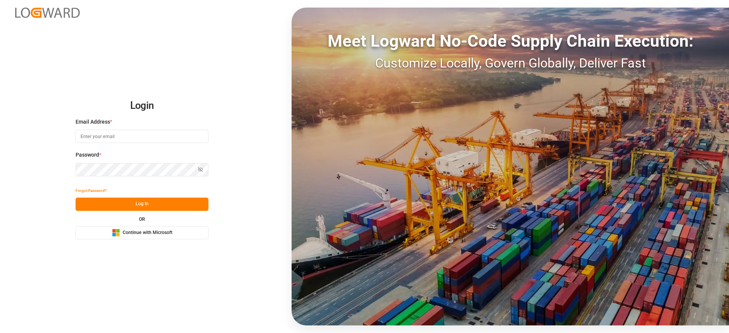  What do you see at coordinates (142, 106) in the screenshot?
I see `h2: Login` at bounding box center [142, 106].